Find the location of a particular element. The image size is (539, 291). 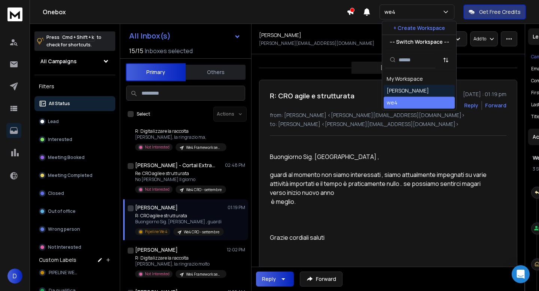

button: Meeting Booked is located at coordinates (75, 158).